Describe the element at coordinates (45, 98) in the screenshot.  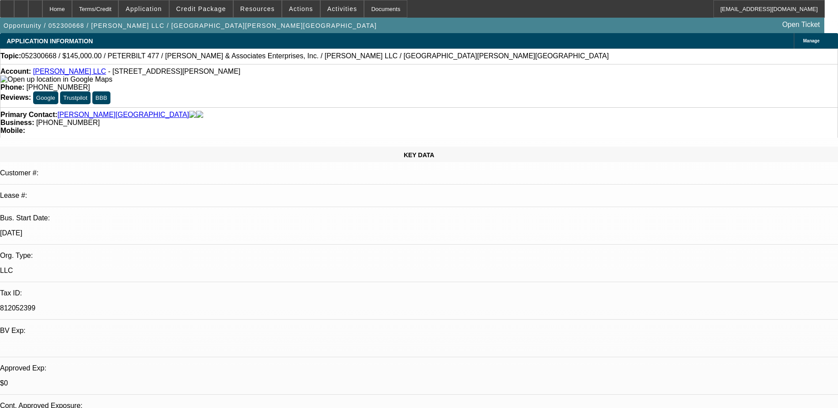
I see `button: Google` at that location.